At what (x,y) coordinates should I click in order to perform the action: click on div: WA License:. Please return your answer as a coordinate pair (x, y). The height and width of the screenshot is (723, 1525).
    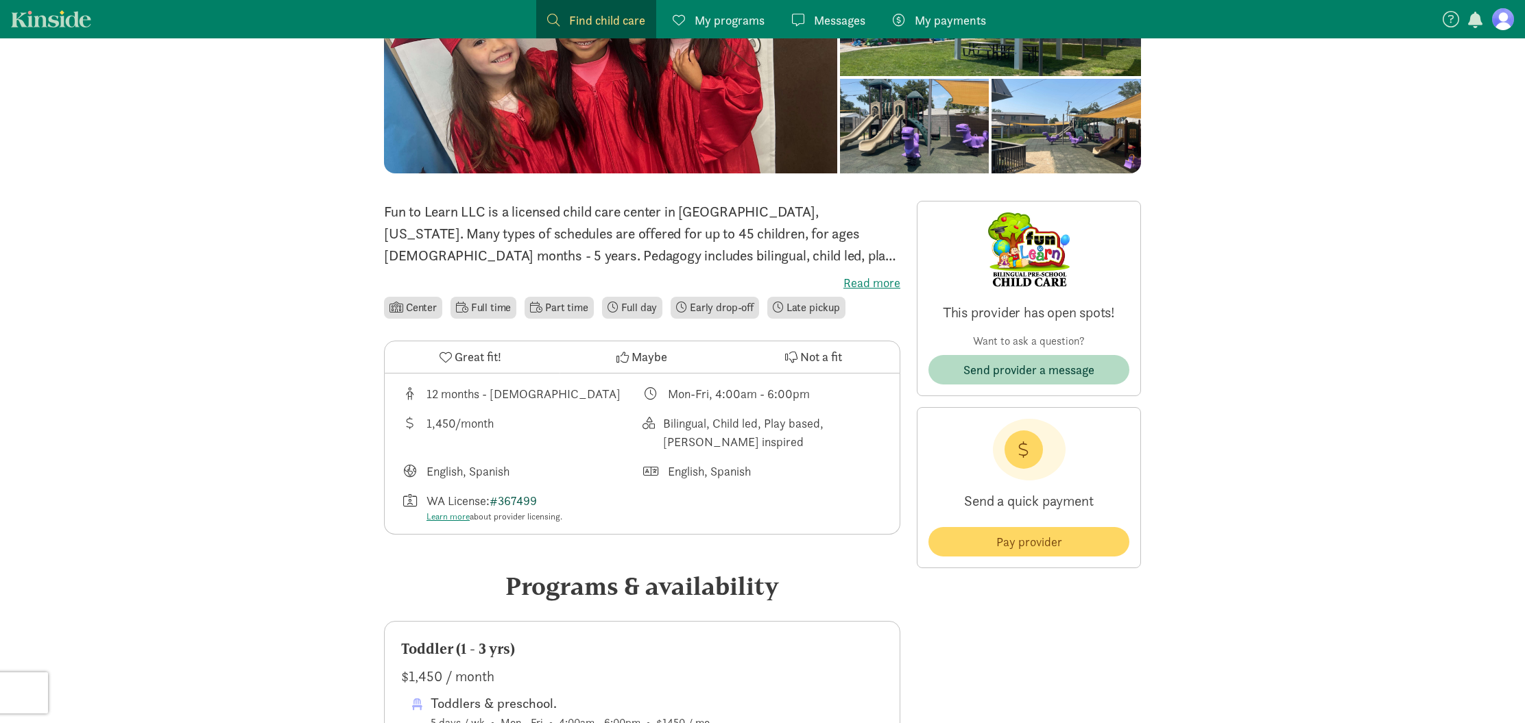
    Looking at the image, I should click on (494, 507).